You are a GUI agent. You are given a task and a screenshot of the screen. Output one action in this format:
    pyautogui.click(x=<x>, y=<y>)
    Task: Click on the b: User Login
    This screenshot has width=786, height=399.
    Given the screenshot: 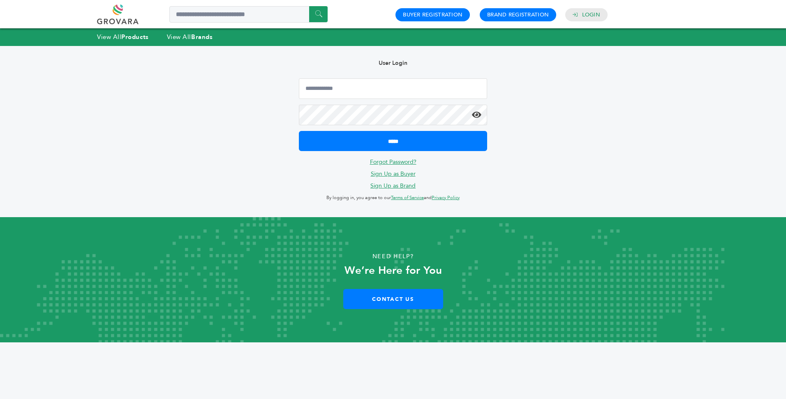 What is the action you would take?
    pyautogui.click(x=393, y=63)
    